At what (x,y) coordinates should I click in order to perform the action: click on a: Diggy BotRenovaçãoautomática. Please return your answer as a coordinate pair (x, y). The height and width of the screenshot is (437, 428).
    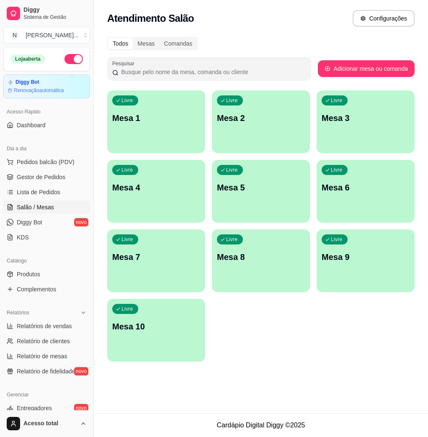
    Looking at the image, I should click on (46, 86).